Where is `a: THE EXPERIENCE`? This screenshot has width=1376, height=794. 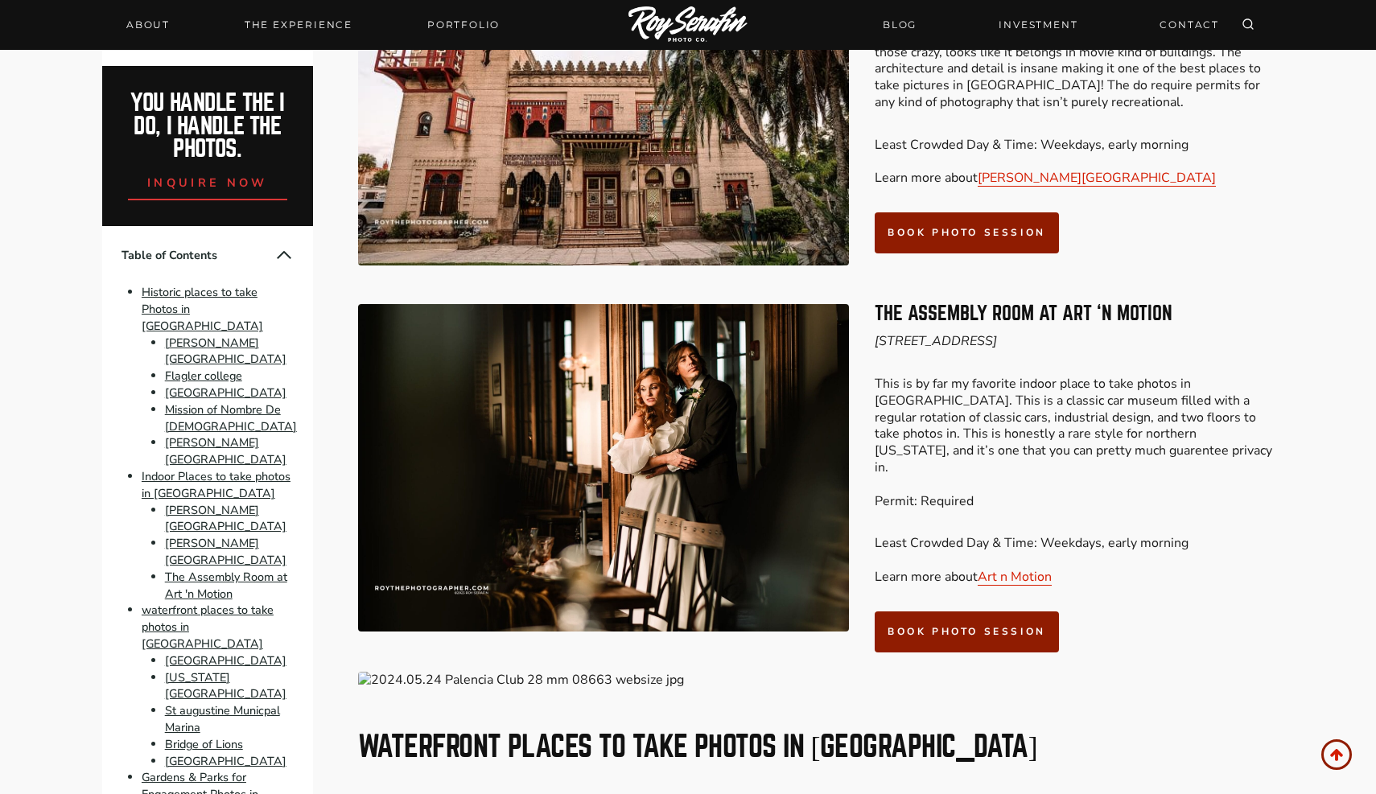
a: THE EXPERIENCE is located at coordinates (298, 25).